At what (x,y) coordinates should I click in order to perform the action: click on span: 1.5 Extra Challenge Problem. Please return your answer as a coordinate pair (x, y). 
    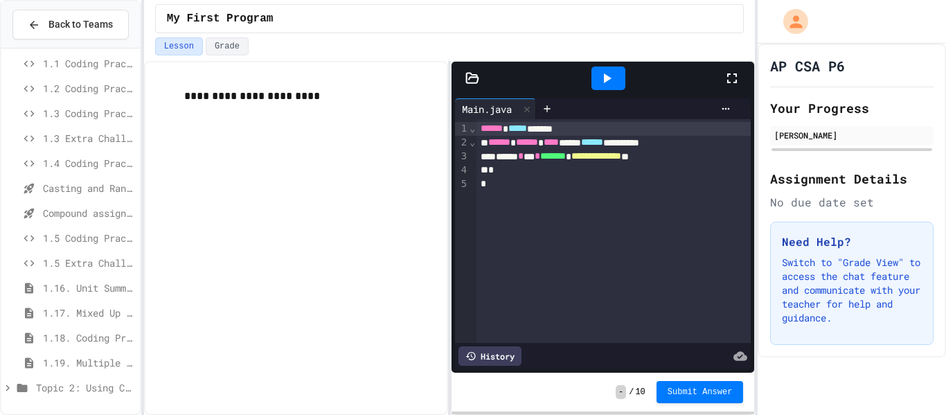
    Looking at the image, I should click on (89, 262).